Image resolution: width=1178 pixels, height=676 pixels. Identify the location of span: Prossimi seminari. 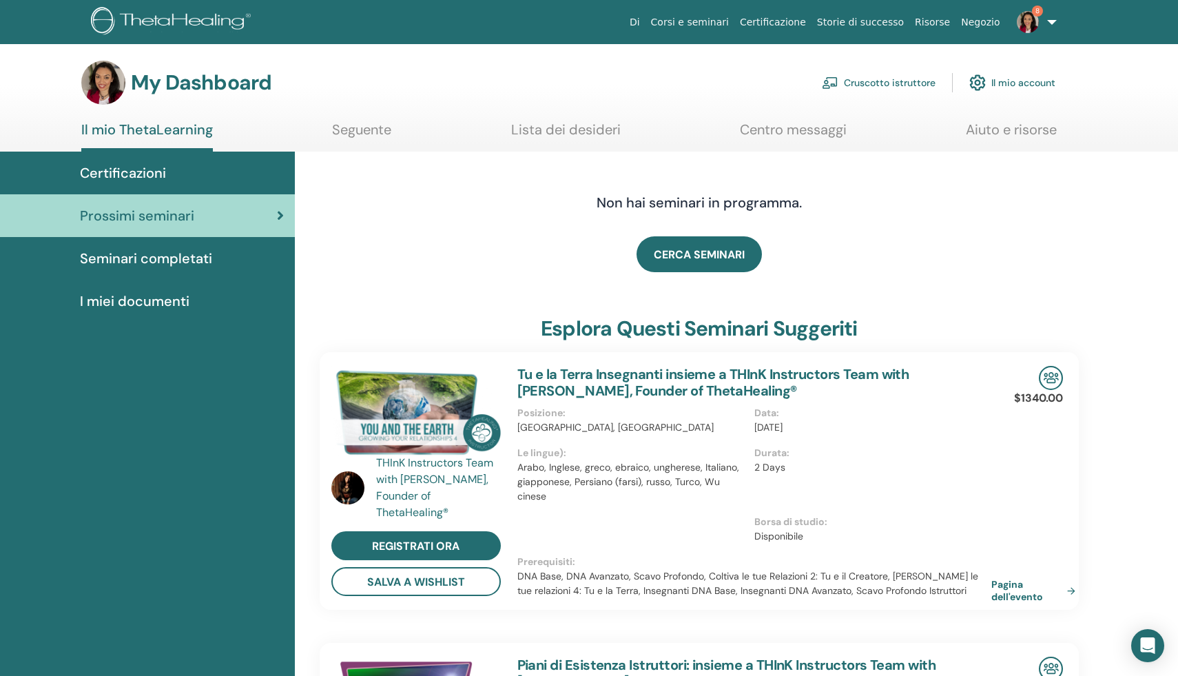
(137, 216).